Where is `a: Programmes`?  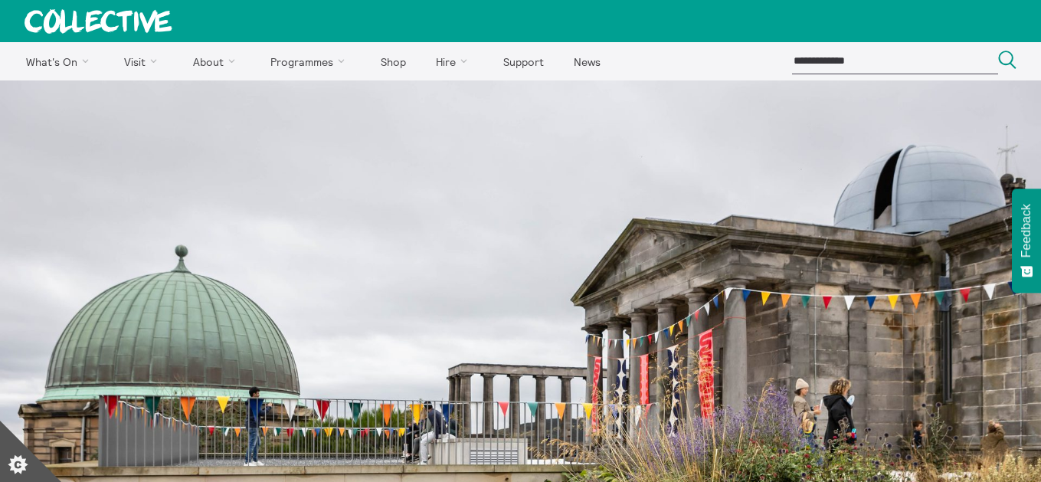
a: Programmes is located at coordinates (311, 61).